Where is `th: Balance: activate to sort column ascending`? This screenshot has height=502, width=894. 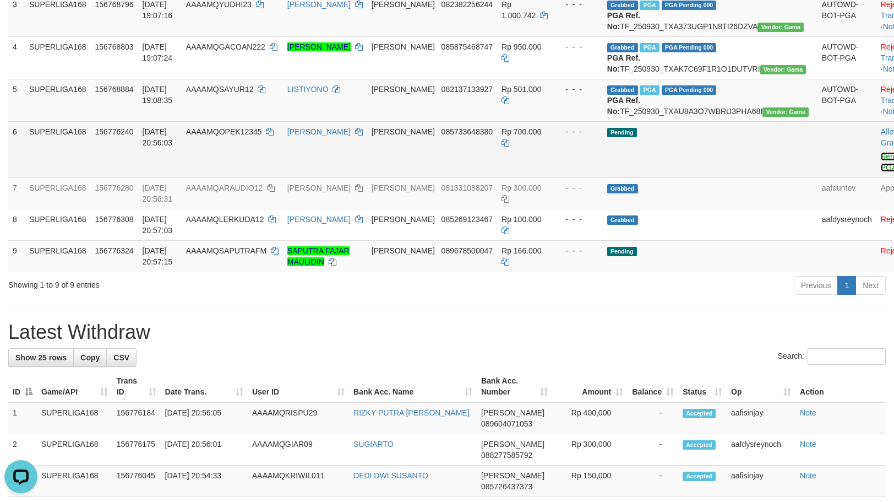 th: Balance: activate to sort column ascending is located at coordinates (653, 386).